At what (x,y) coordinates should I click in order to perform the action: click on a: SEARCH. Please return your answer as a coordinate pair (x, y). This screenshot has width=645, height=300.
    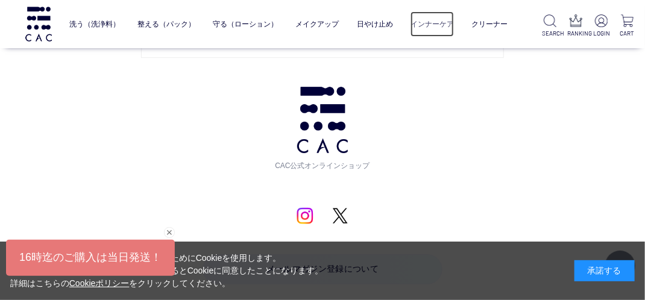
    Looking at the image, I should click on (550, 26).